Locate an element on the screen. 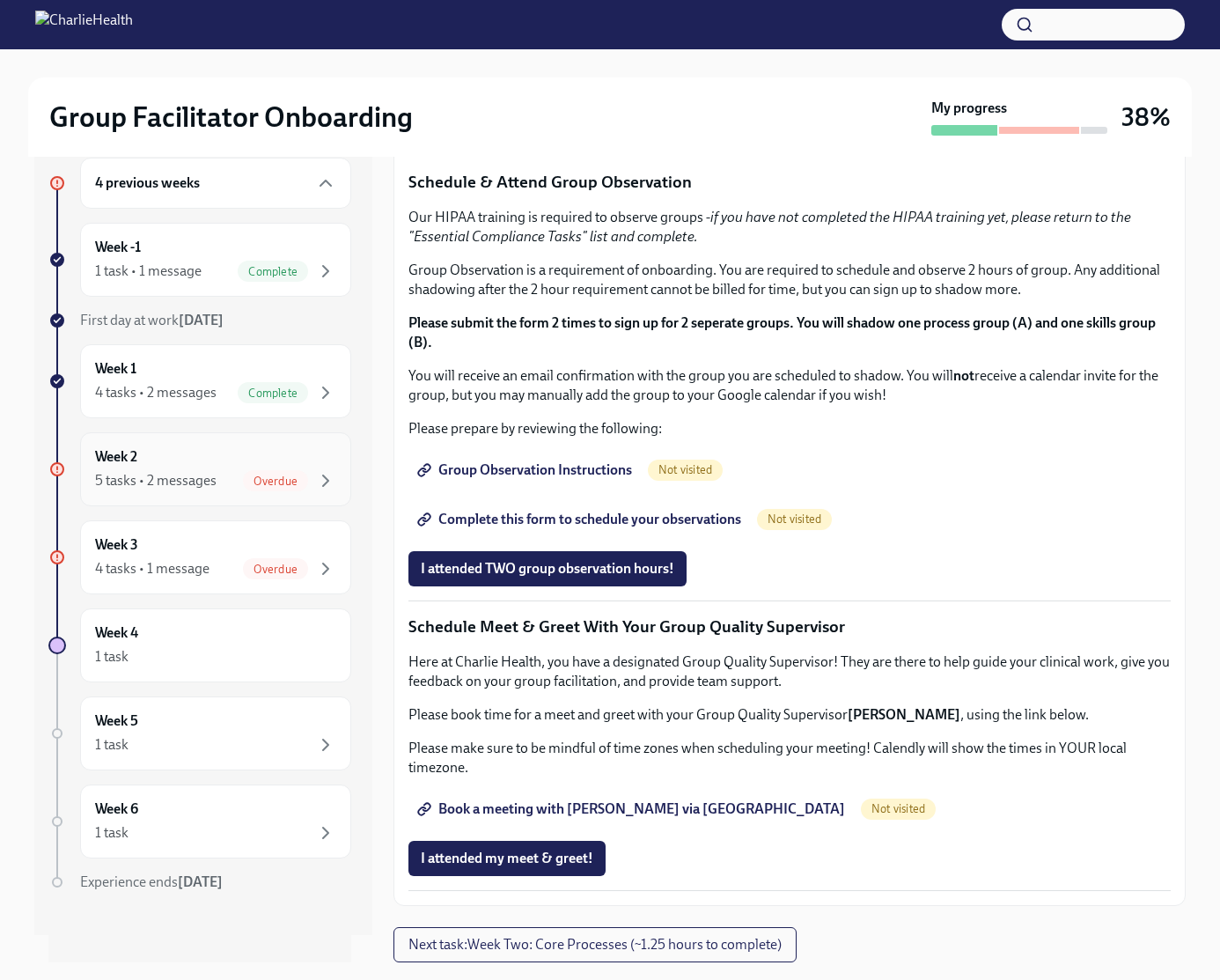 The width and height of the screenshot is (1220, 980). strong: not is located at coordinates (964, 375).